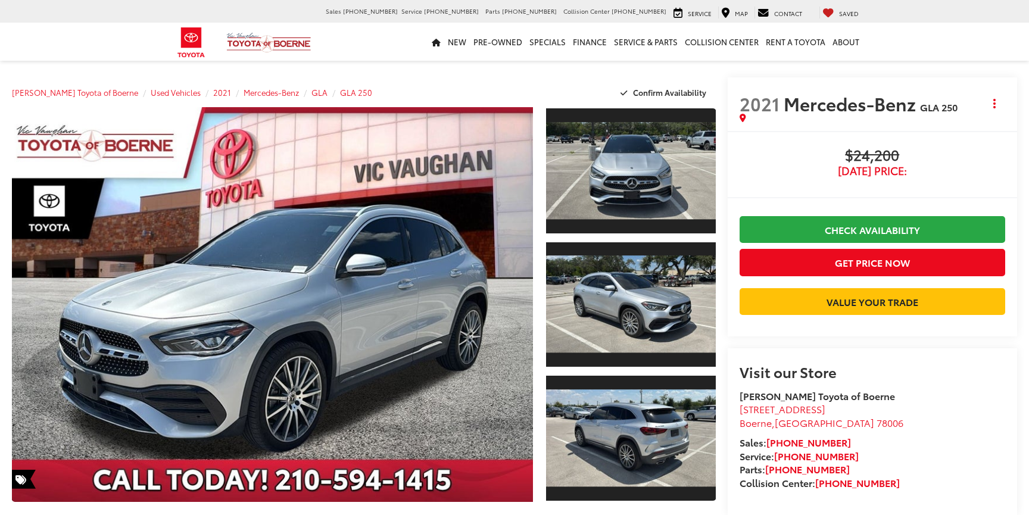 Image resolution: width=1029 pixels, height=515 pixels. Describe the element at coordinates (630, 438) in the screenshot. I see `a: Expand Photo 3` at that location.